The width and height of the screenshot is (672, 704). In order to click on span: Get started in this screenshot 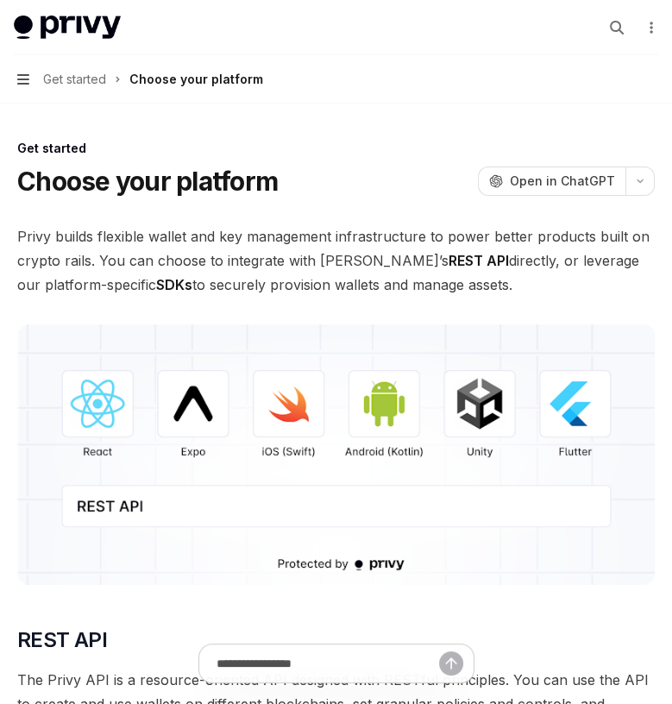, I will do `click(74, 79)`.